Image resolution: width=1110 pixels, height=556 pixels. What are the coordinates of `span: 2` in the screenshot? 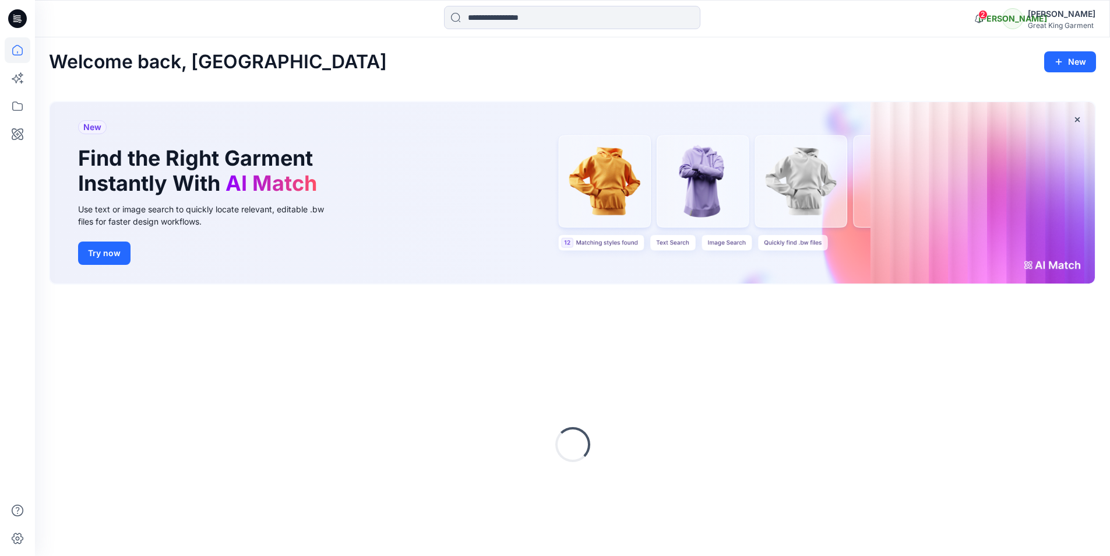 It's located at (983, 15).